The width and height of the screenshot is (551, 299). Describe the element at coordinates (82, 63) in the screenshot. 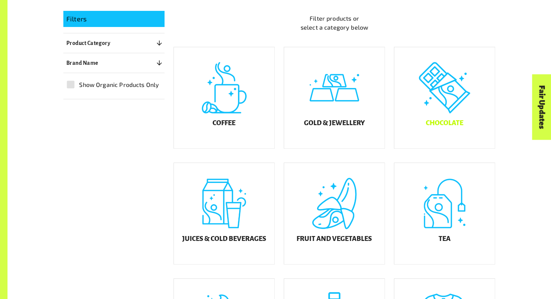

I see `p: Brand Name` at that location.